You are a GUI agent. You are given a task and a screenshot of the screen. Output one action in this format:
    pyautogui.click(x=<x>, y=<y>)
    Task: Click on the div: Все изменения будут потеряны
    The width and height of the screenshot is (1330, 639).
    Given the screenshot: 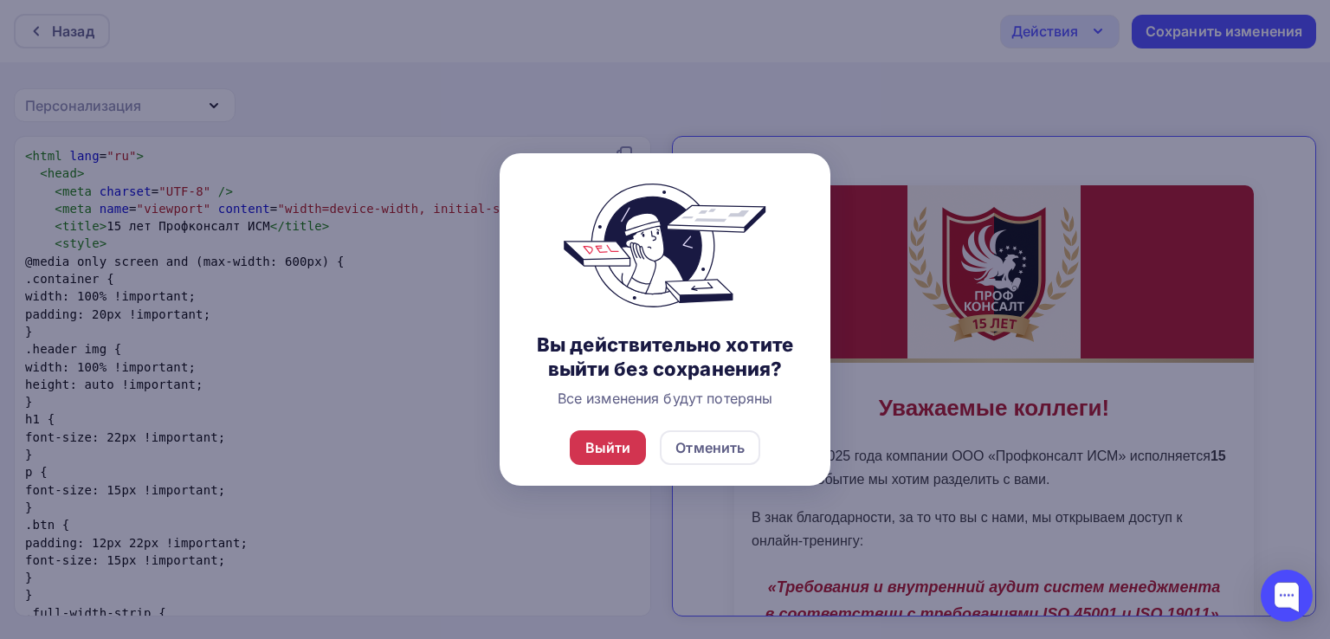 What is the action you would take?
    pyautogui.click(x=665, y=398)
    